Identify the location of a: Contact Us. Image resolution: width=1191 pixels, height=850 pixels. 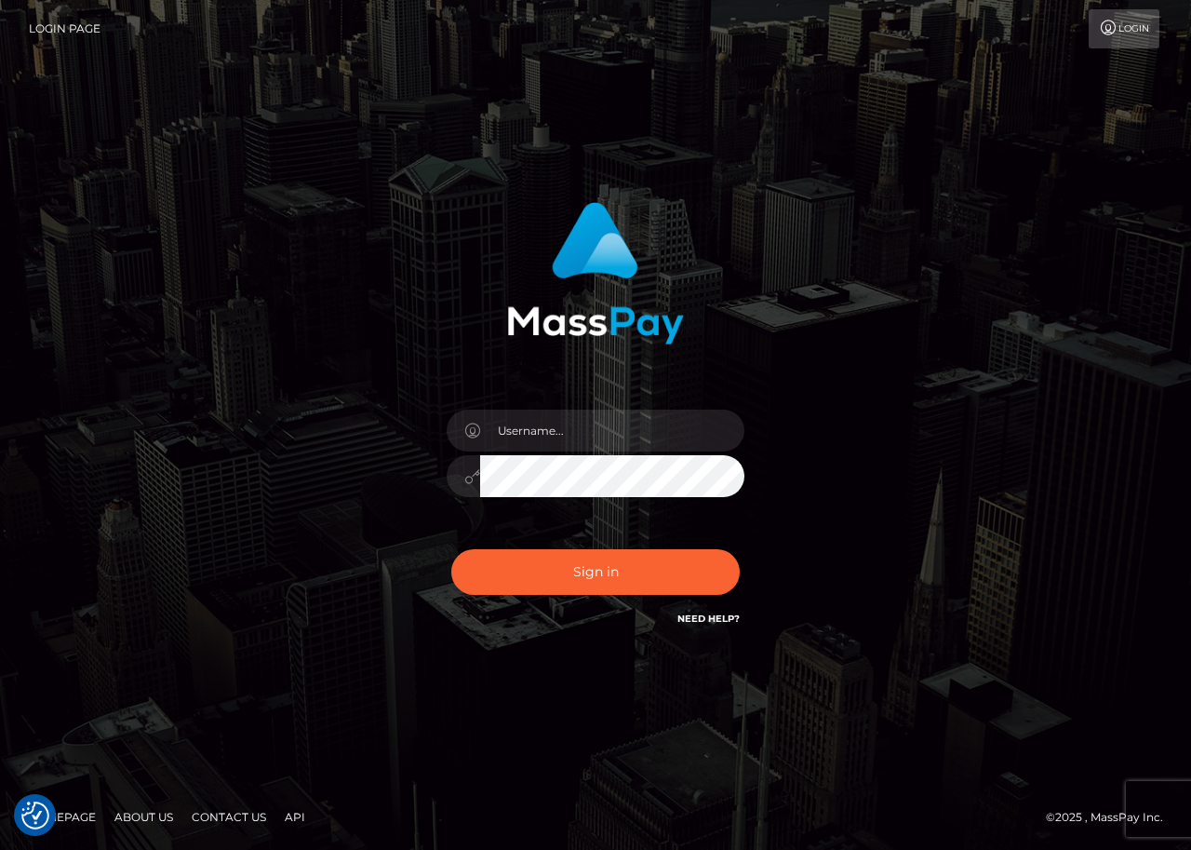
(229, 816).